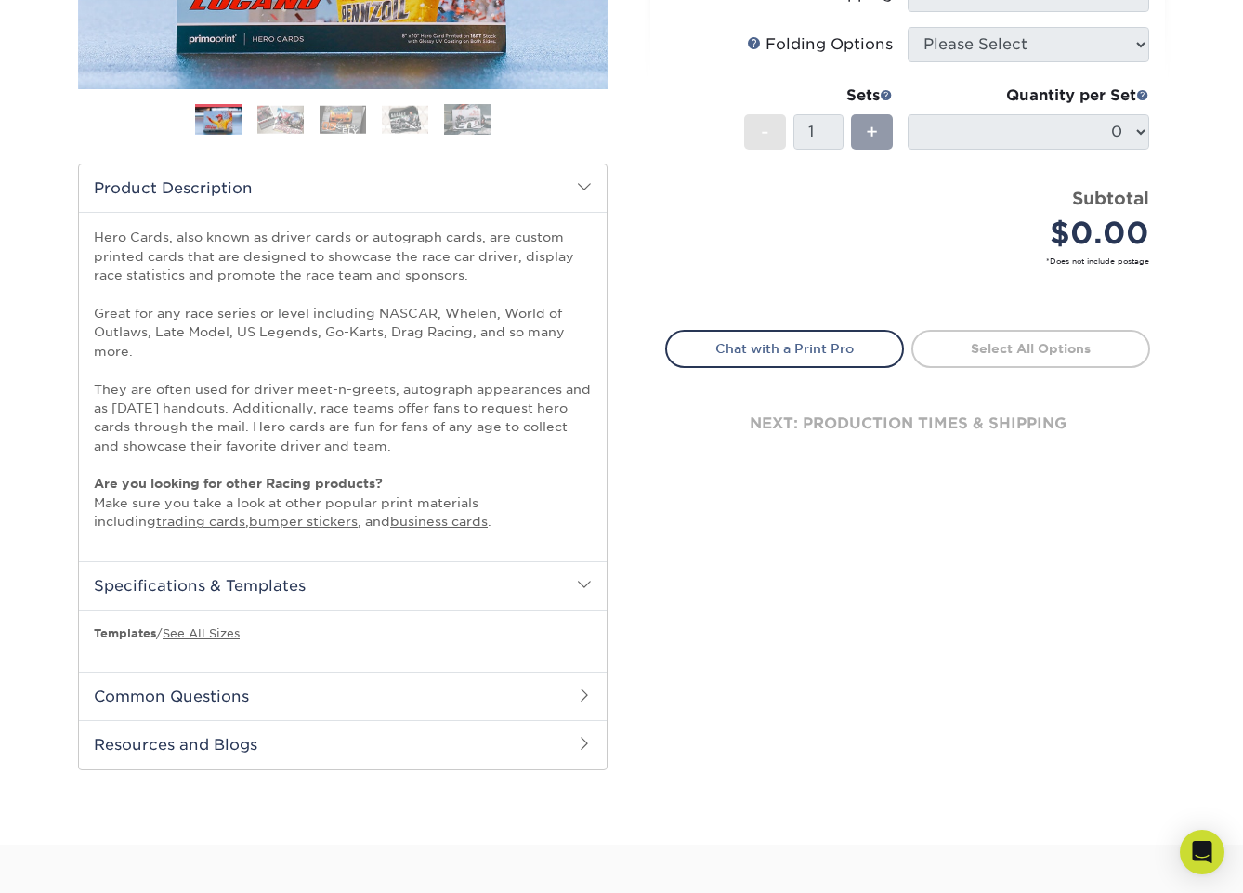 This screenshot has height=893, width=1243. Describe the element at coordinates (467, 119) in the screenshot. I see `img: Hero Cards 05` at that location.